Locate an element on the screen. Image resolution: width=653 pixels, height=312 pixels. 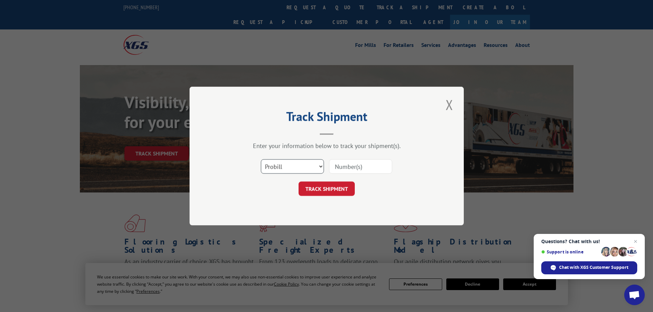
button: TRACK SHIPMENT is located at coordinates (327, 189).